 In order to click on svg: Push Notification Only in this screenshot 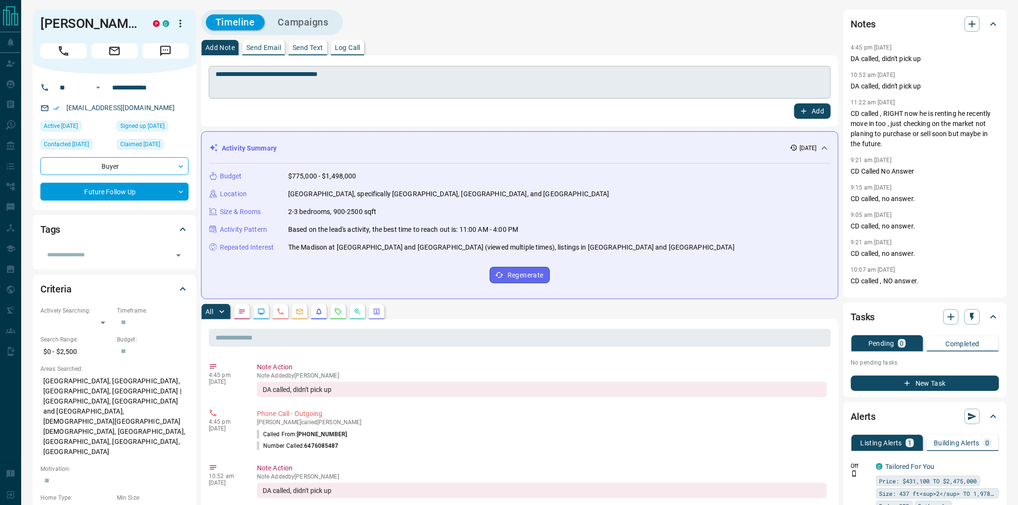, I will do `click(854, 474)`.